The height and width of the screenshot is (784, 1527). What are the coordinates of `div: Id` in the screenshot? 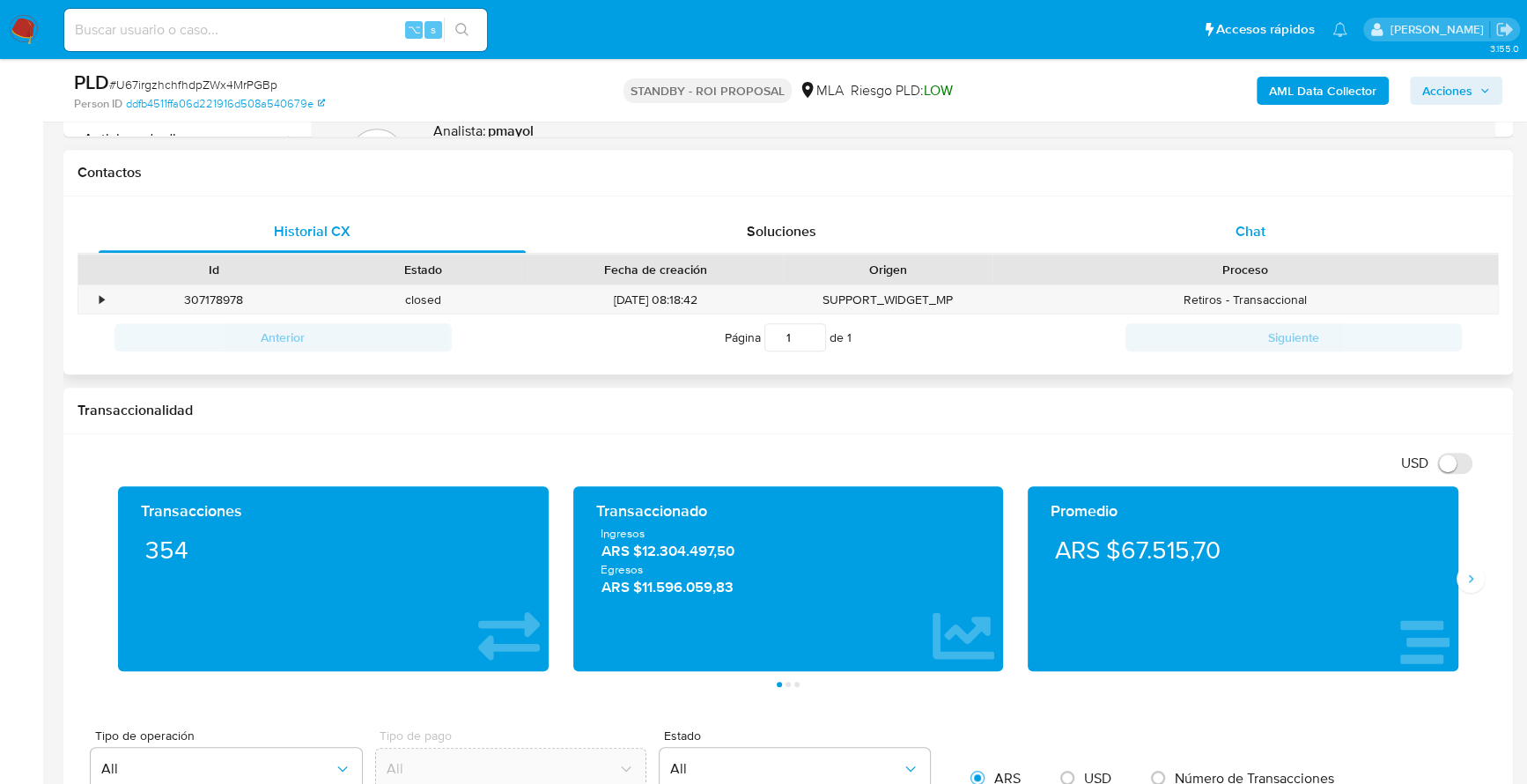 It's located at (214, 269).